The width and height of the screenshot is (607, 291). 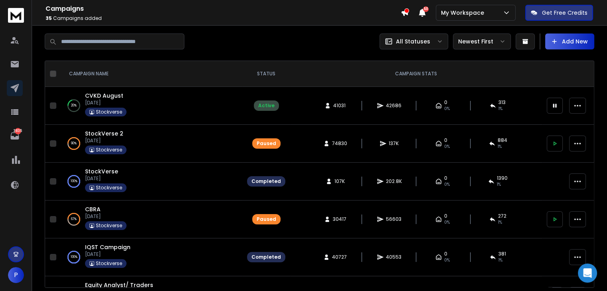 What do you see at coordinates (16, 275) in the screenshot?
I see `span: P` at bounding box center [16, 275].